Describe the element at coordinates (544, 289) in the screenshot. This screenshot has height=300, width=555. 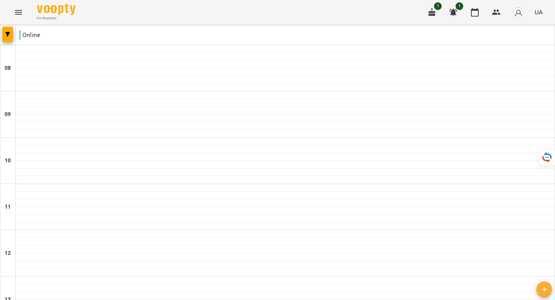
I see `button: Створити урок` at that location.